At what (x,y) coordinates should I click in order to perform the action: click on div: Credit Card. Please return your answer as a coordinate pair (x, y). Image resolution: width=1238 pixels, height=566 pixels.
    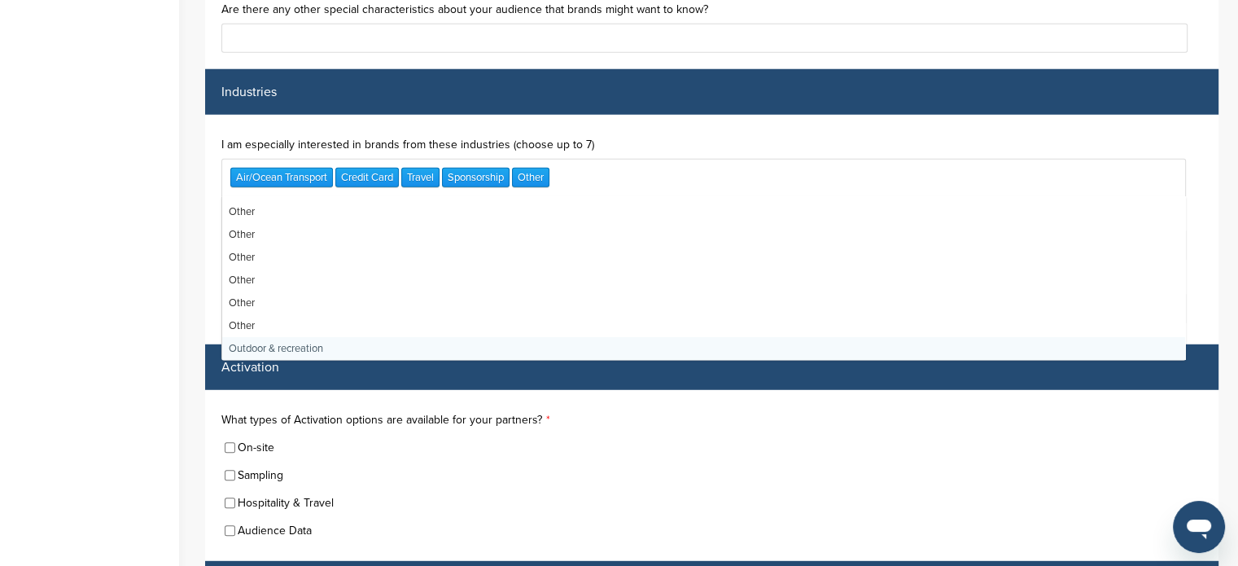
    Looking at the image, I should click on (367, 177).